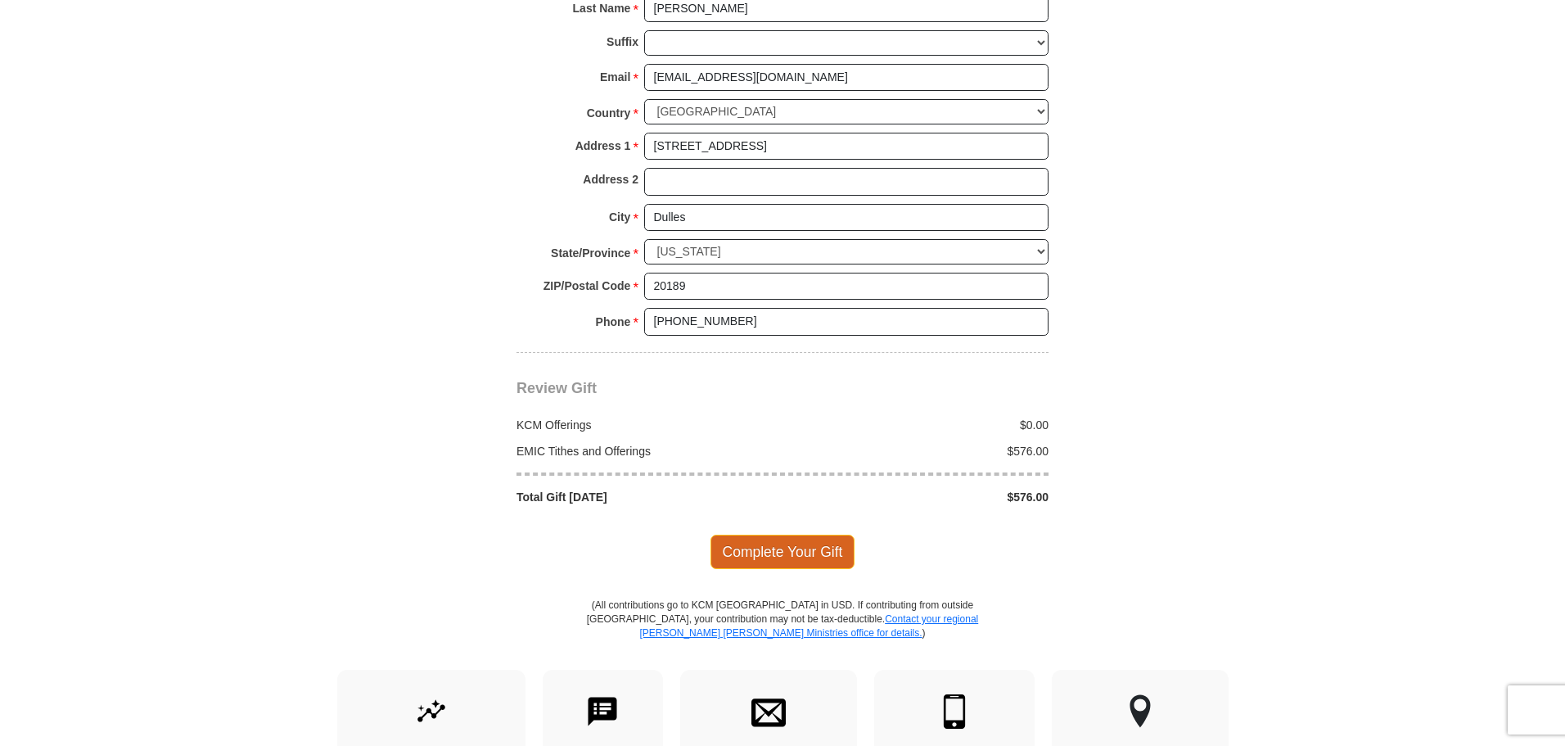 The image size is (1565, 746). What do you see at coordinates (613, 322) in the screenshot?
I see `strong: Phone` at bounding box center [613, 322].